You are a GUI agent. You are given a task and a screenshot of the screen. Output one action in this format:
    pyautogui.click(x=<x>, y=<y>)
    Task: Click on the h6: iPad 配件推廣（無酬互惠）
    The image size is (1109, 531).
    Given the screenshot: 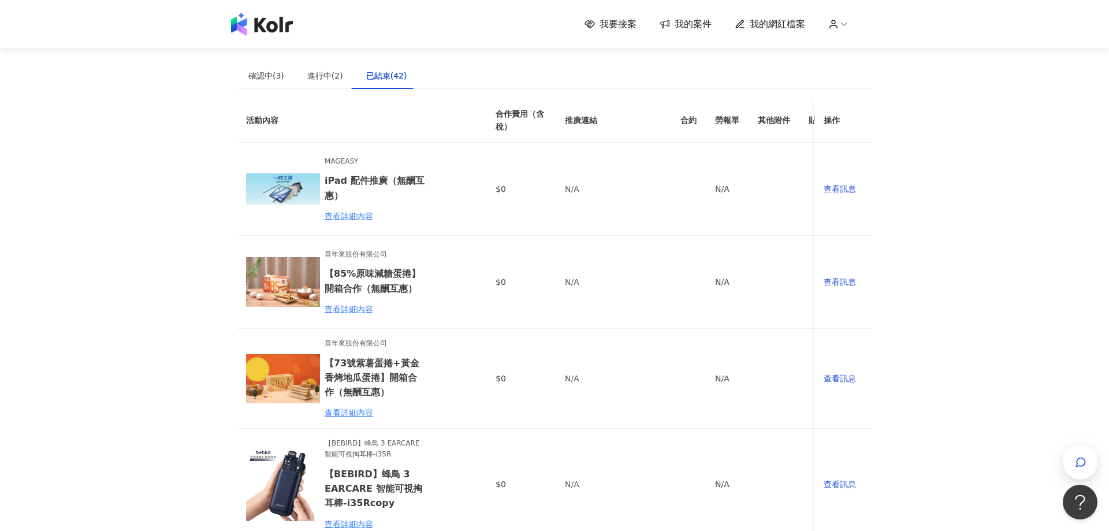 What is the action you would take?
    pyautogui.click(x=375, y=188)
    